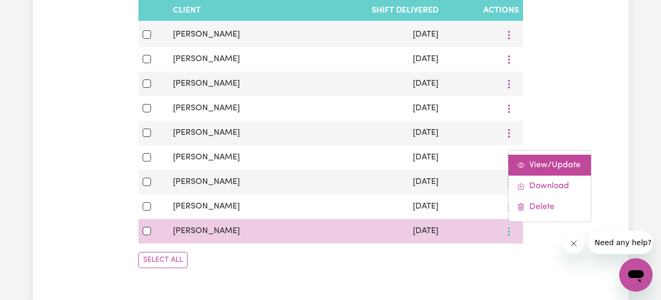 The height and width of the screenshot is (300, 661). Describe the element at coordinates (187, 10) in the screenshot. I see `span: Client` at that location.